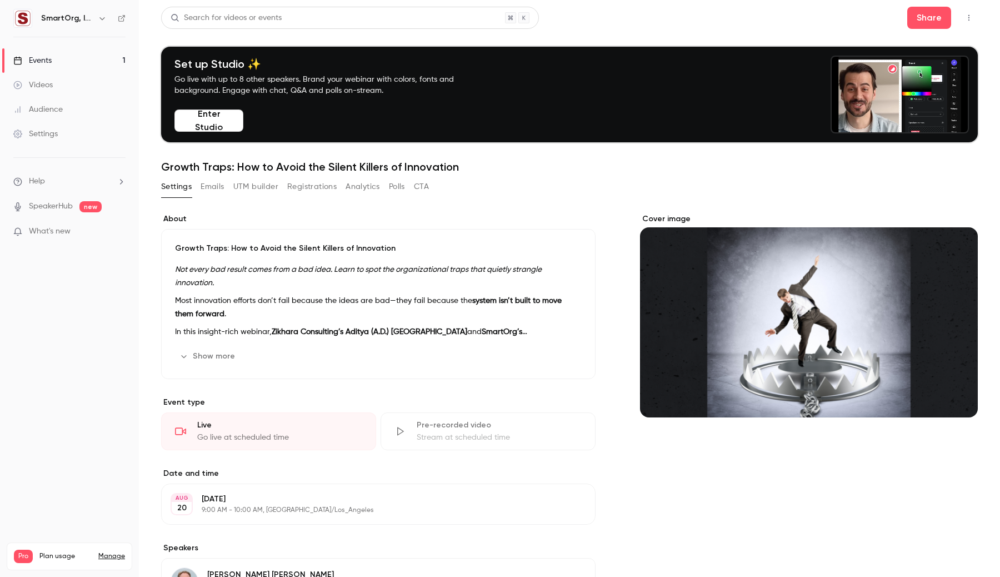 Image resolution: width=1000 pixels, height=577 pixels. Describe the element at coordinates (378, 248) in the screenshot. I see `p: Growth Traps: How to Avoid the Silent Killers of Innovation` at that location.